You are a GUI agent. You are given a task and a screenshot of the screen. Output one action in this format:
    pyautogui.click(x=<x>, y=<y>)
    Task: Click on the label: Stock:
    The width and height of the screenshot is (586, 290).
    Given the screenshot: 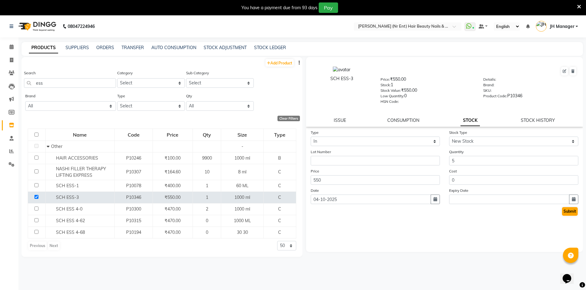 What is the action you would take?
    pyautogui.click(x=385, y=85)
    